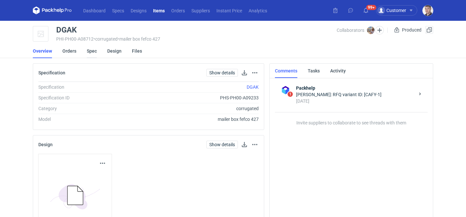  Describe the element at coordinates (286, 90) in the screenshot. I see `img: Packhelp` at that location.